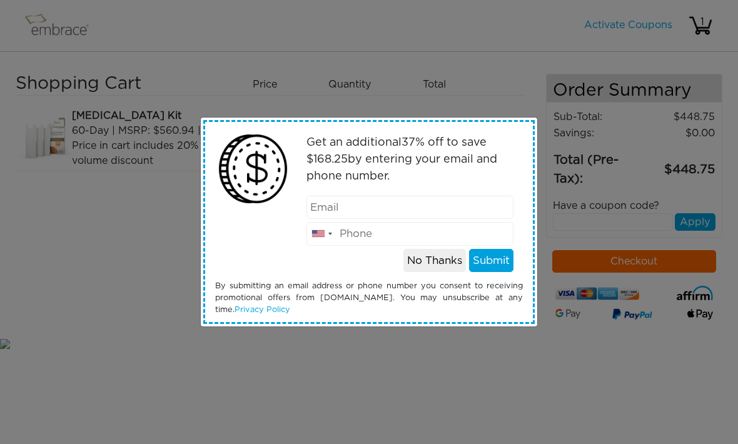  What do you see at coordinates (410, 159) in the screenshot?
I see `p: Get an additional % off to save $ by entering your email and phone number.` at bounding box center [410, 159].